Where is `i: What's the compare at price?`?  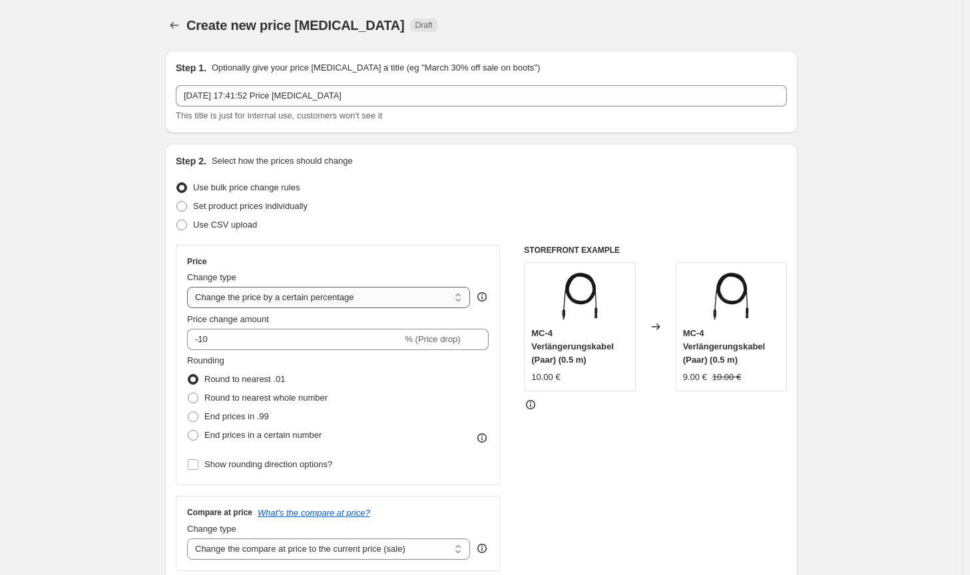
i: What's the compare at price? is located at coordinates (314, 513).